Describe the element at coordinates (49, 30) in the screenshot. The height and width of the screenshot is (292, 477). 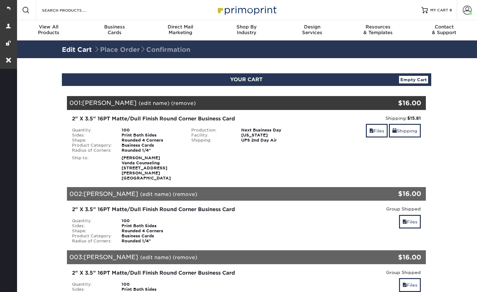
I see `div: Products` at that location.